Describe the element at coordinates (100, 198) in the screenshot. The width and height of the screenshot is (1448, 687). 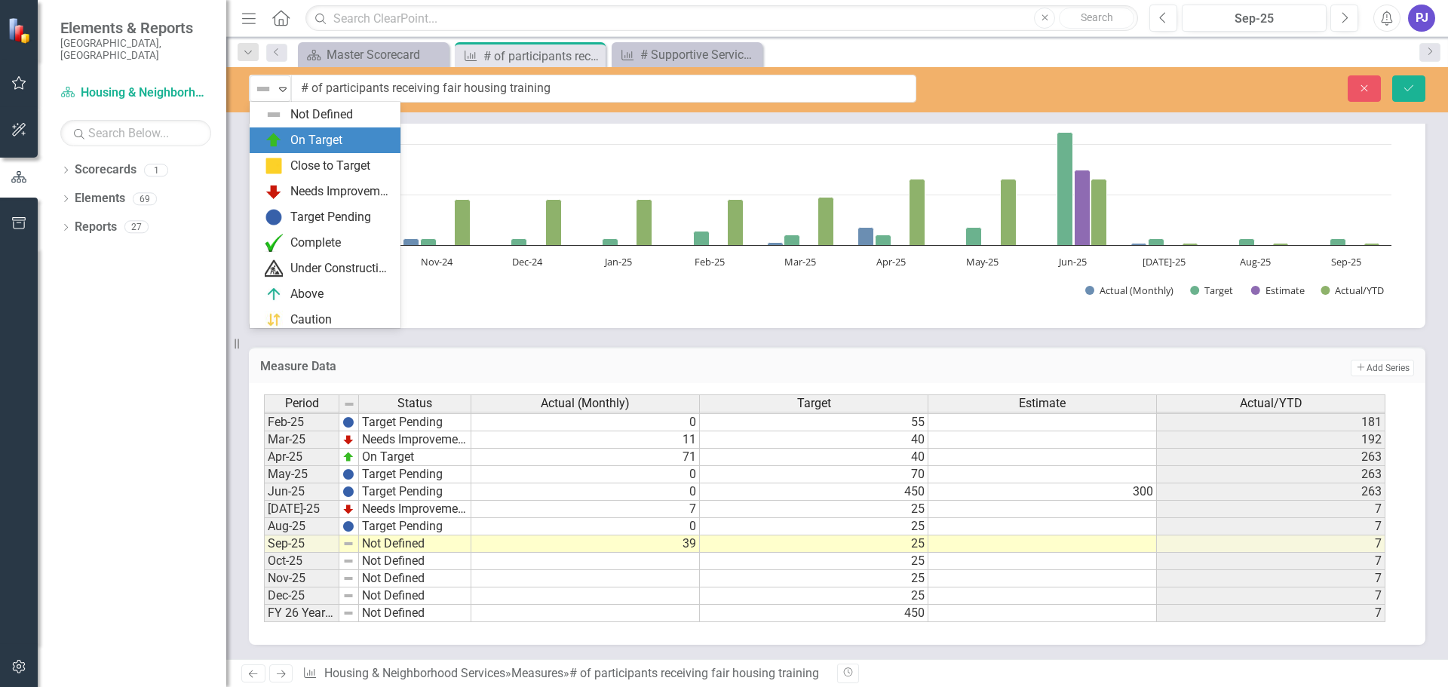
I see `a: Elements` at that location.